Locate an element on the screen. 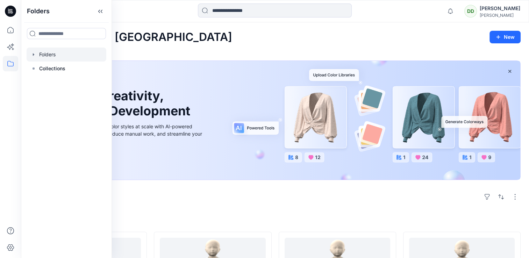  h1: Unleash Creativity, Speed Up Development is located at coordinates (120, 104).